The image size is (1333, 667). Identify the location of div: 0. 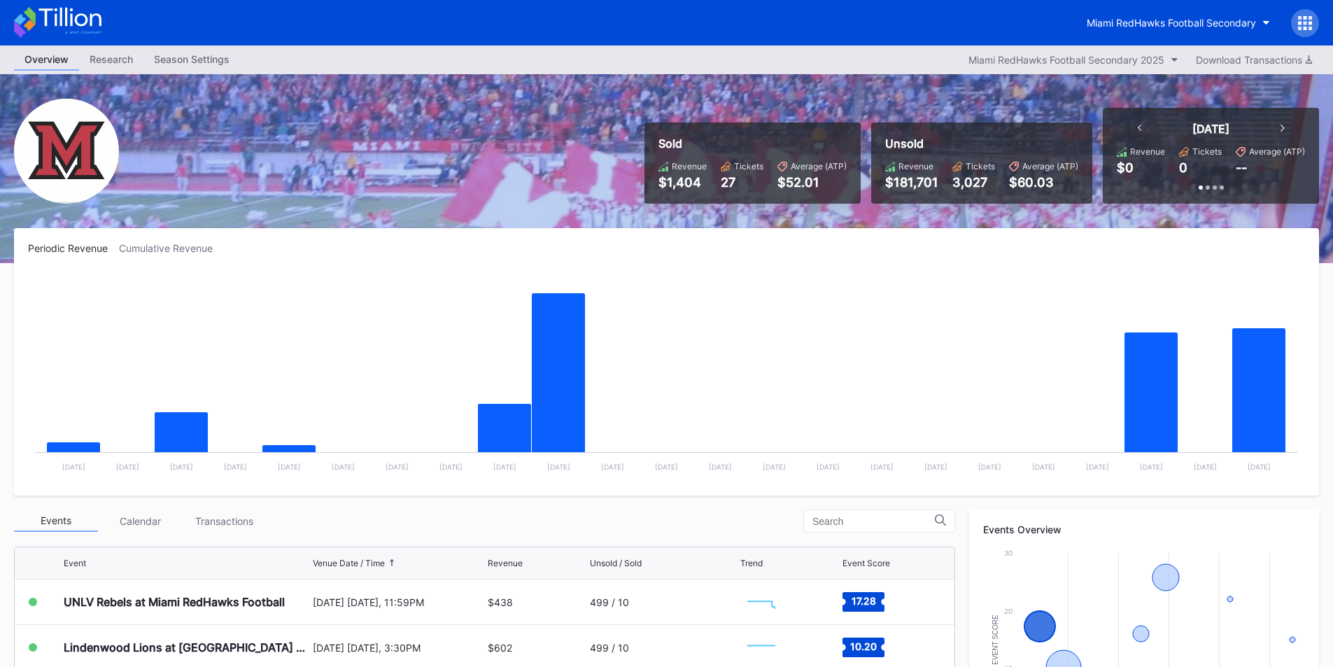
(1184, 167).